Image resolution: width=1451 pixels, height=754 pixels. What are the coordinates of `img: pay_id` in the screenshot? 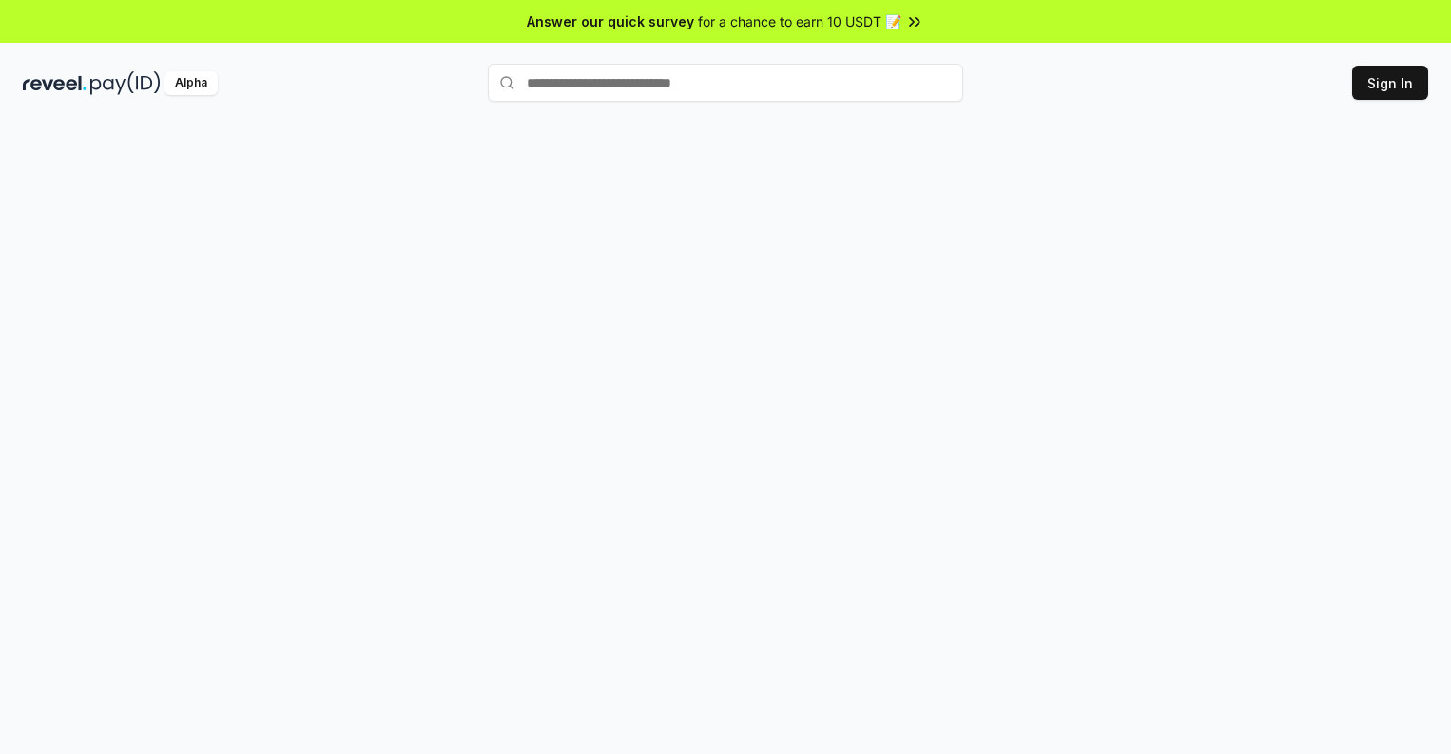 It's located at (126, 83).